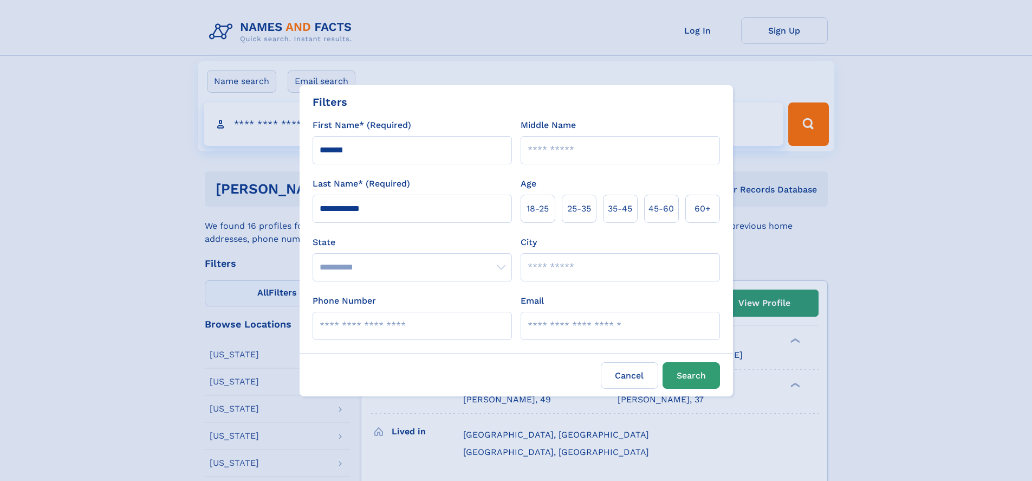  Describe the element at coordinates (620, 209) in the screenshot. I see `span: 35‑45` at that location.